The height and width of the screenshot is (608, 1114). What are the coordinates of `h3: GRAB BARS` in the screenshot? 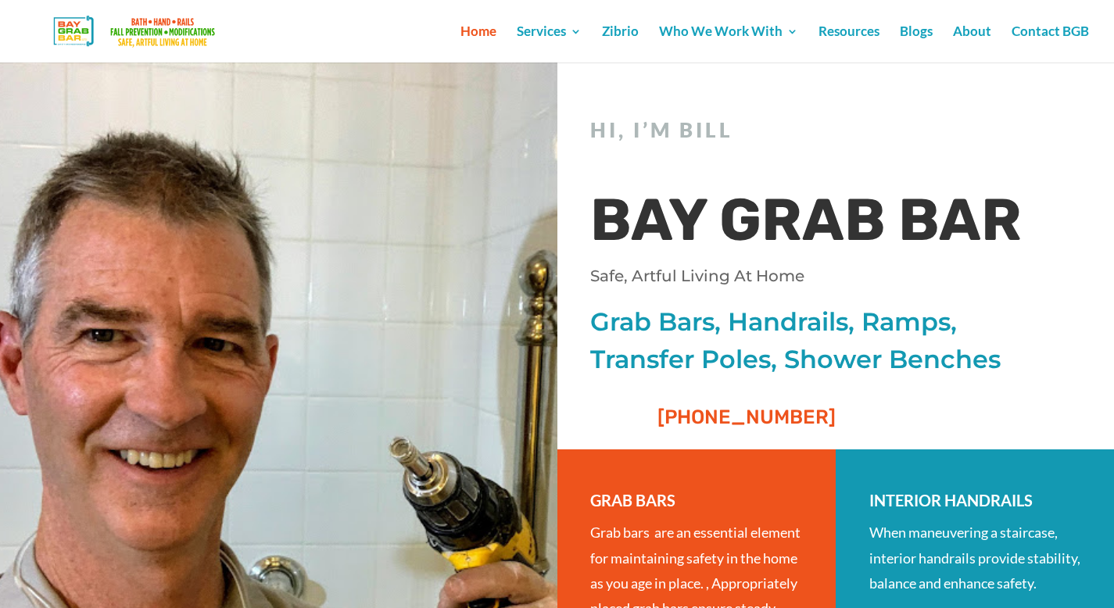 It's located at (696, 504).